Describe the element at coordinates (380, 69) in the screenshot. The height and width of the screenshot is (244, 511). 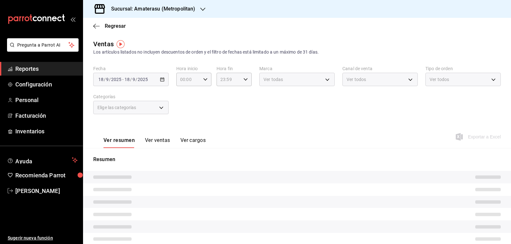
I see `label: Canal de venta` at that location.